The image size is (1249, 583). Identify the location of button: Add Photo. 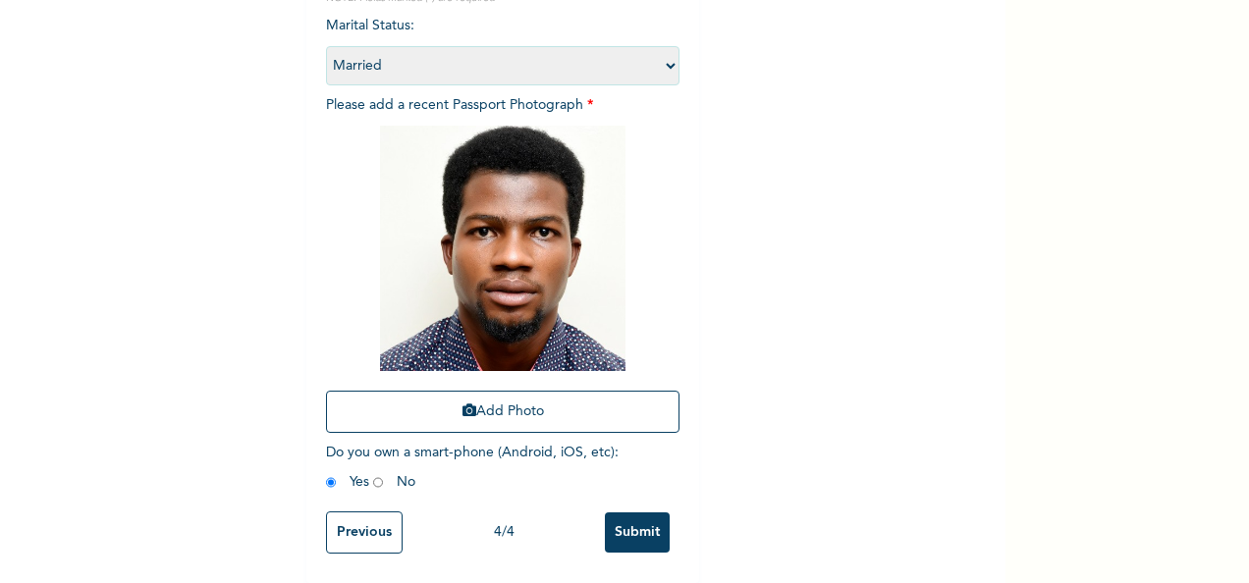
(503, 412).